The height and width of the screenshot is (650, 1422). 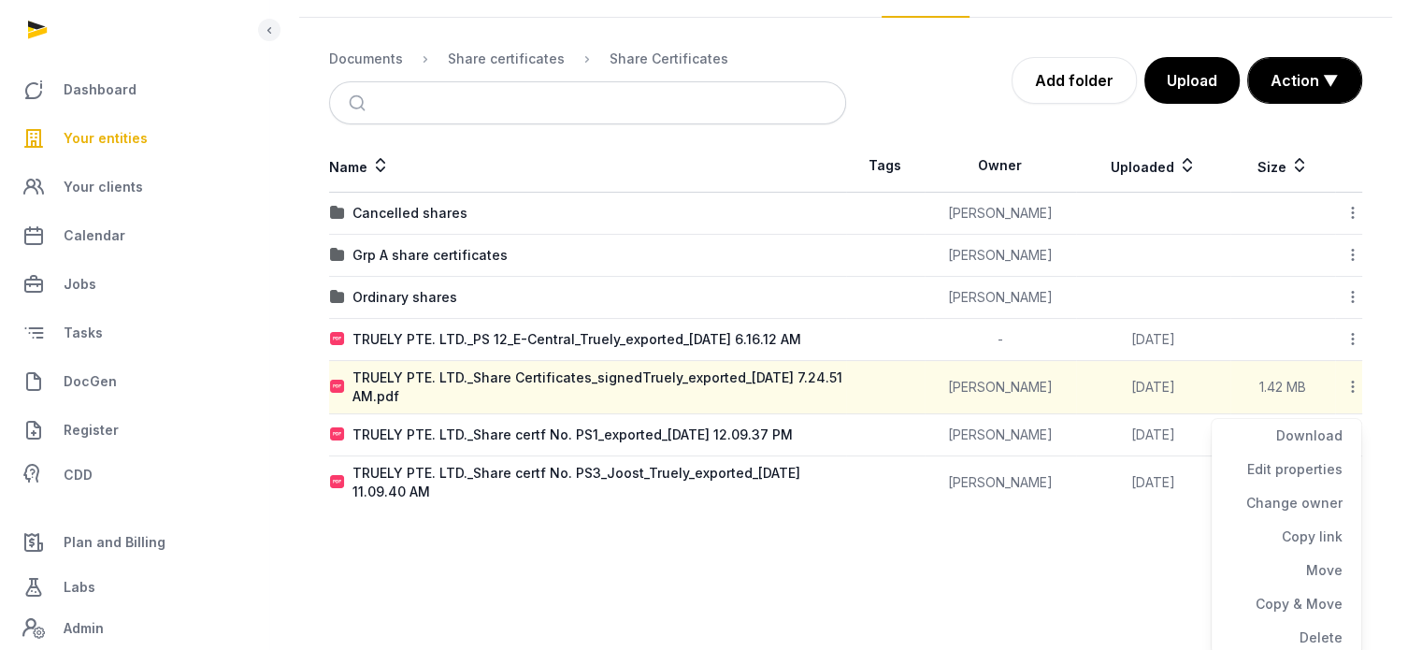 What do you see at coordinates (106, 138) in the screenshot?
I see `span: Your entities` at bounding box center [106, 138].